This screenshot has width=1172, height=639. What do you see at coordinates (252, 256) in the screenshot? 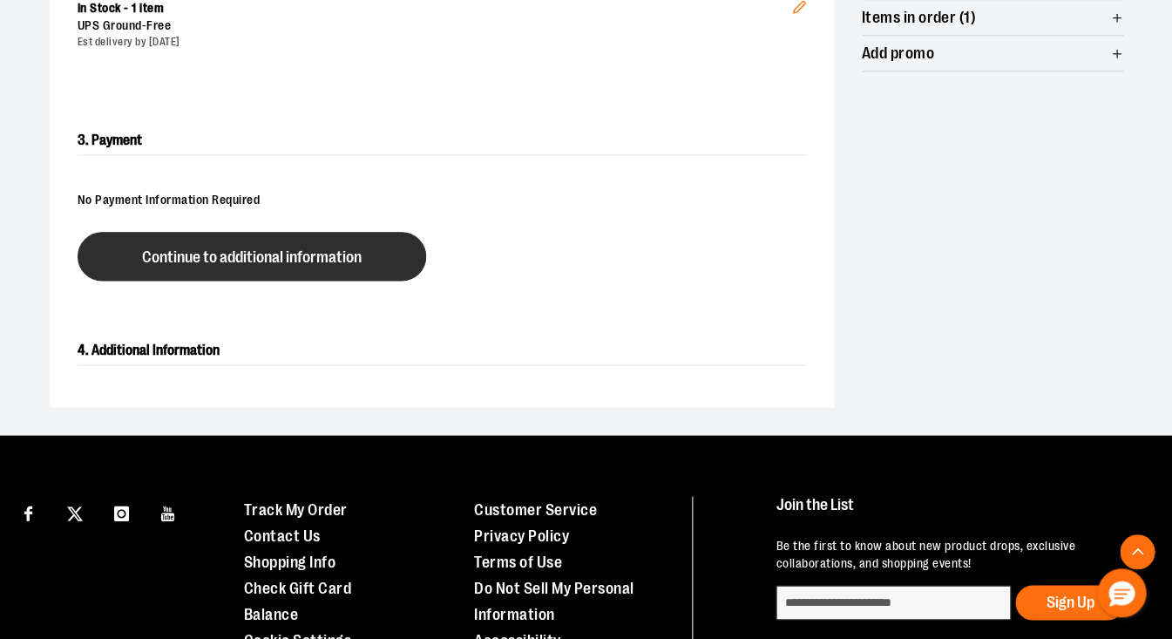
I see `button: Continue to additional information` at bounding box center [252, 256].